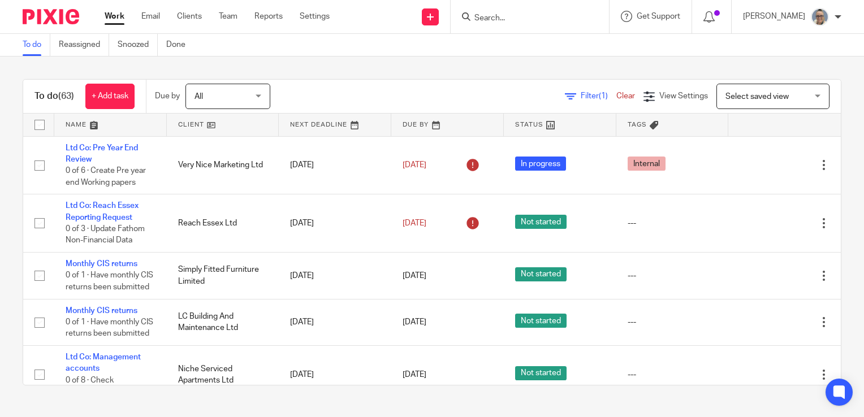 This screenshot has width=864, height=417. I want to click on a: + Add task, so click(110, 96).